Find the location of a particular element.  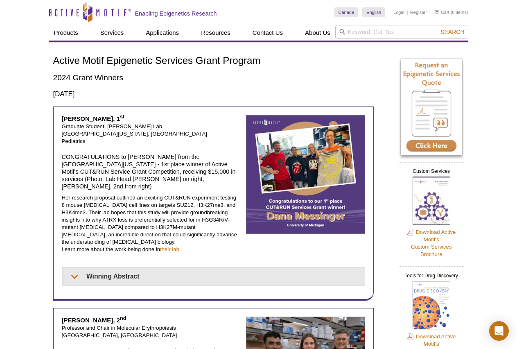

a: Applications is located at coordinates (162, 33).